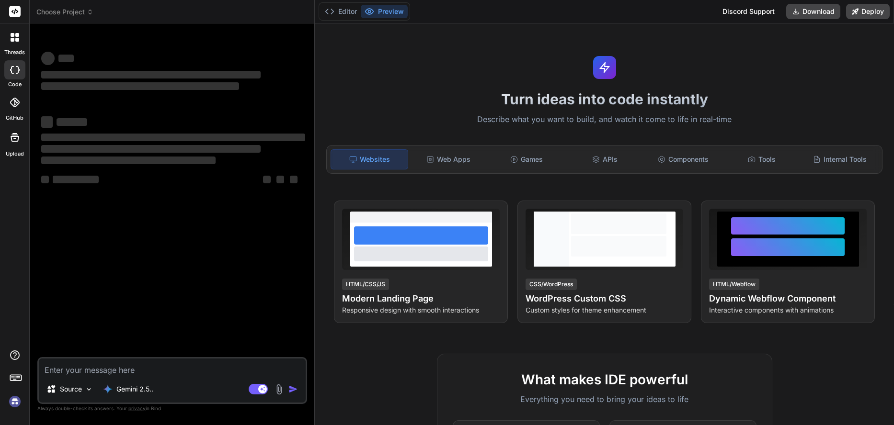  I want to click on div: Tools, so click(762, 160).